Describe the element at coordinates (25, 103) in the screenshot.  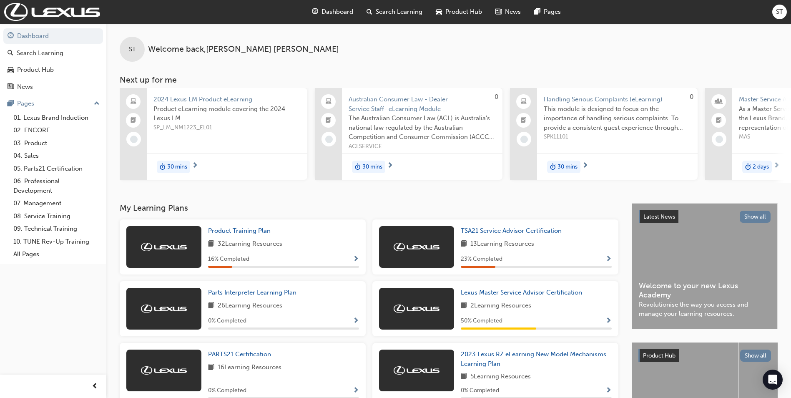
I see `div: Pages` at that location.